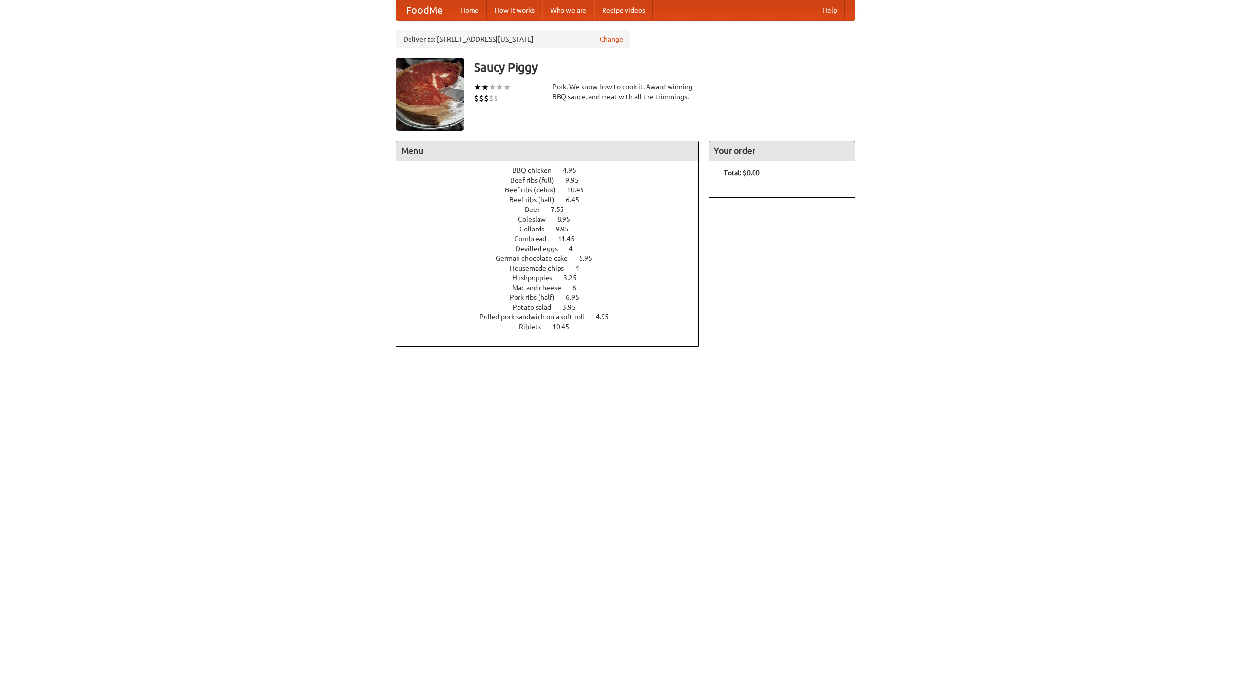 The image size is (1251, 691). I want to click on a: Beef ribs (delux) 10.45, so click(553, 190).